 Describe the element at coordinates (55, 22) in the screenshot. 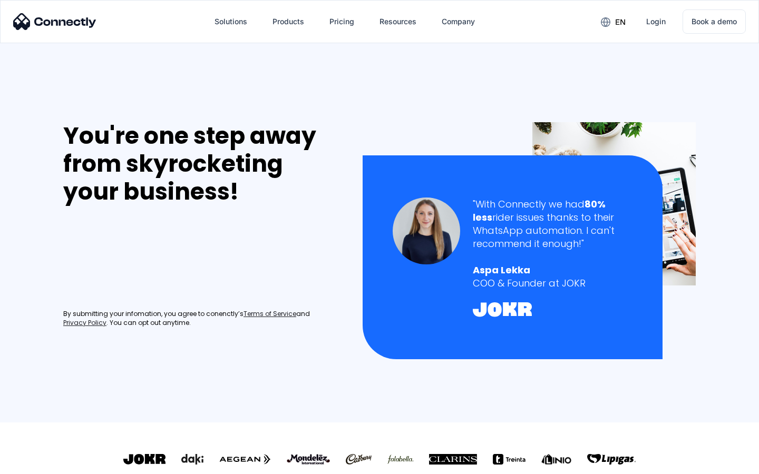

I see `img: Connectly Logo` at that location.